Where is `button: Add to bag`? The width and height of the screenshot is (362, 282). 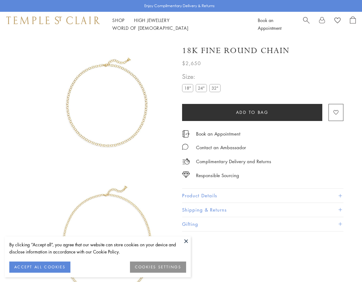
button: Add to bag is located at coordinates (252, 112).